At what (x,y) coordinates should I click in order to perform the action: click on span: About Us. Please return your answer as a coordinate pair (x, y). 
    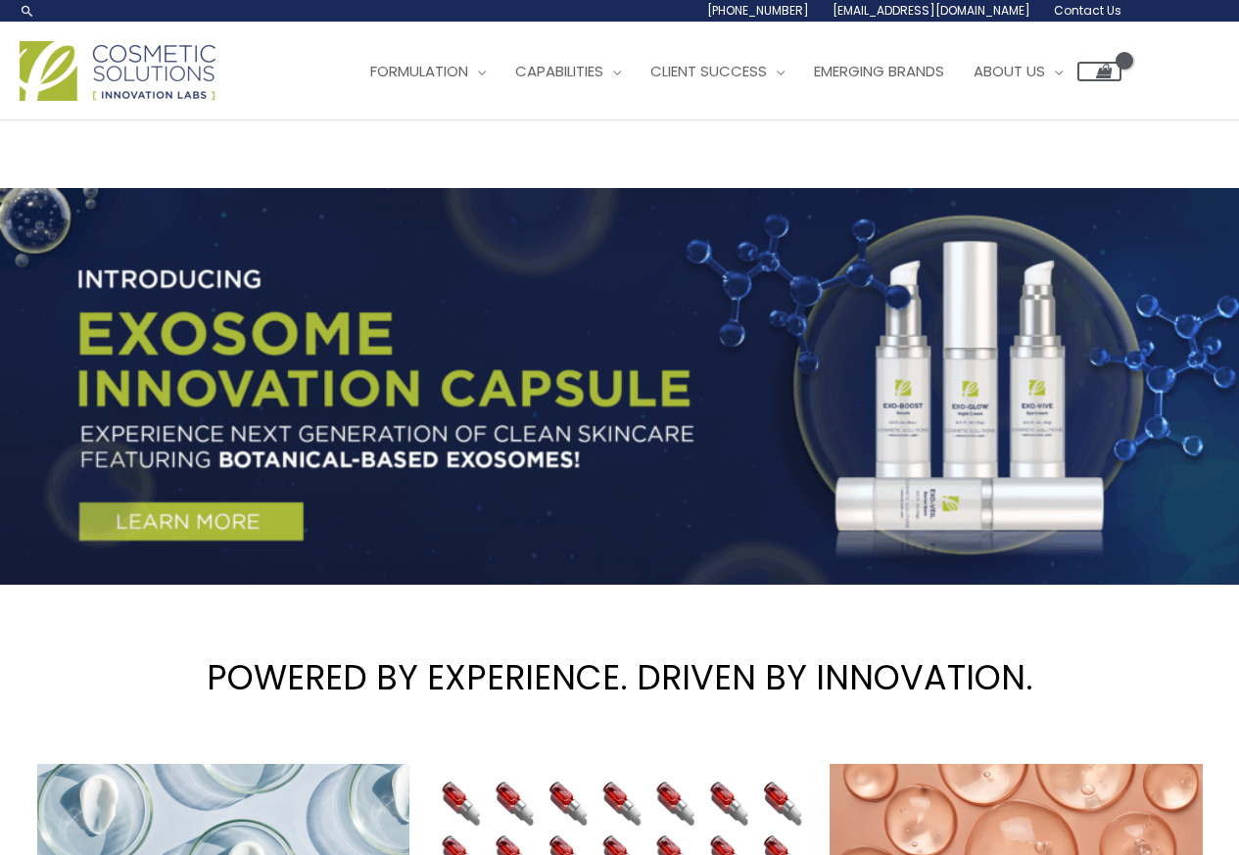
    Looking at the image, I should click on (1009, 71).